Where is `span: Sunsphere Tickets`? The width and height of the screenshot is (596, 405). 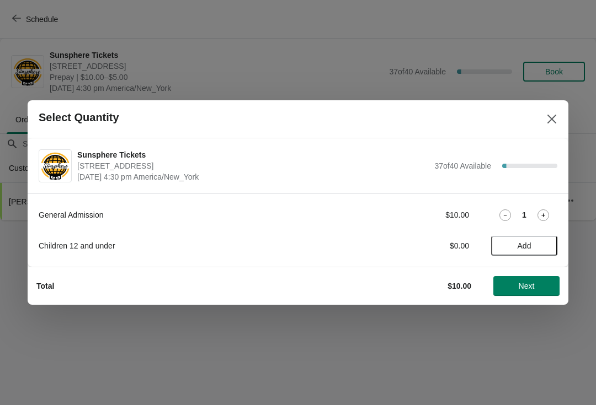
span: Sunsphere Tickets is located at coordinates (253, 155).